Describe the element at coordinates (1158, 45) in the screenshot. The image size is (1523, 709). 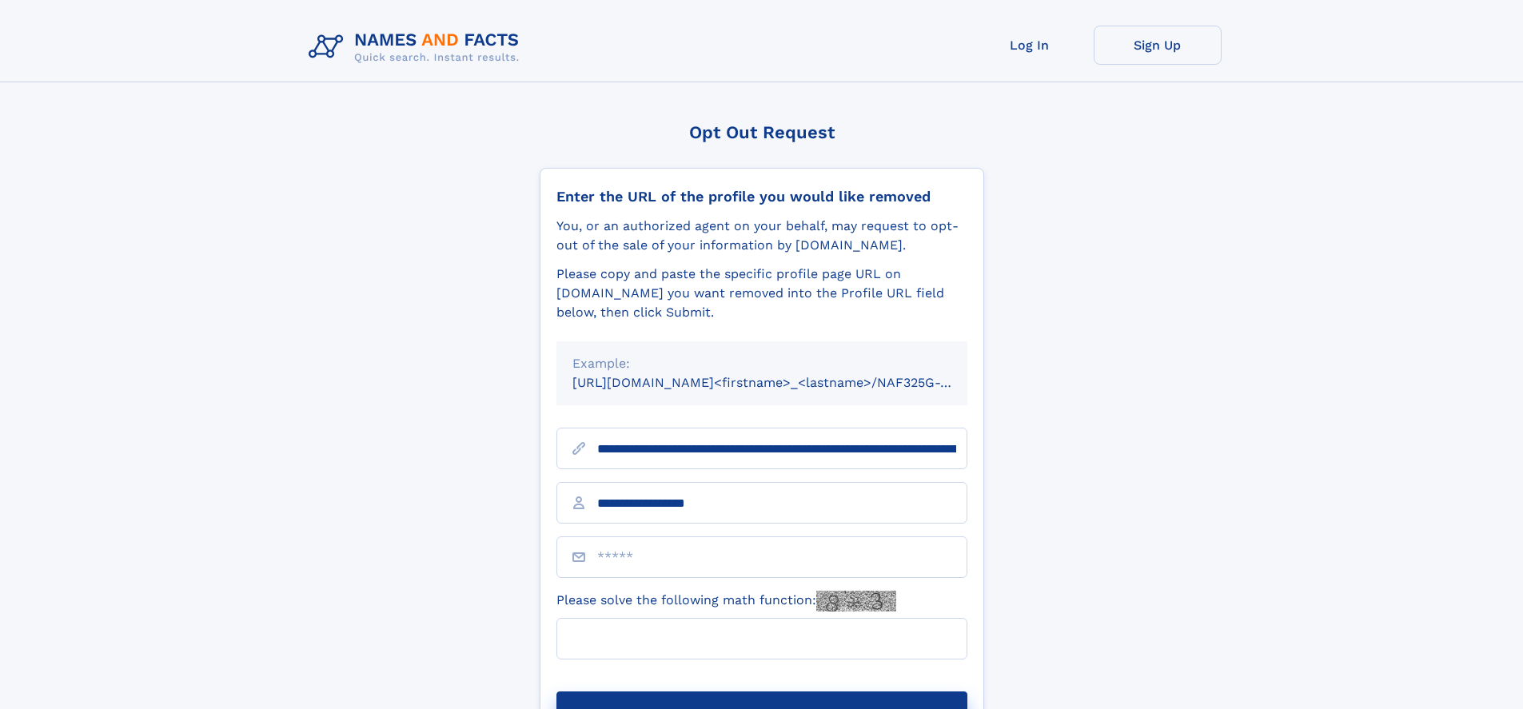
I see `a: Sign Up` at that location.